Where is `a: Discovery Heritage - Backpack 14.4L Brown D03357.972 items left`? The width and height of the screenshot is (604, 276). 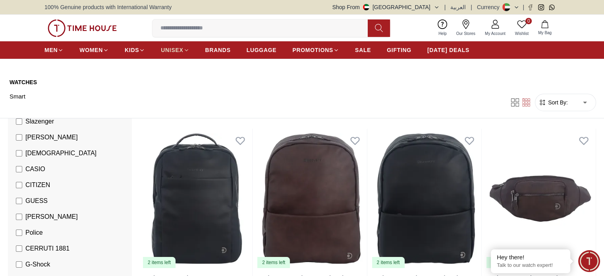 a: Discovery Heritage - Backpack 14.4L Brown D03357.972 items left is located at coordinates (311, 199).